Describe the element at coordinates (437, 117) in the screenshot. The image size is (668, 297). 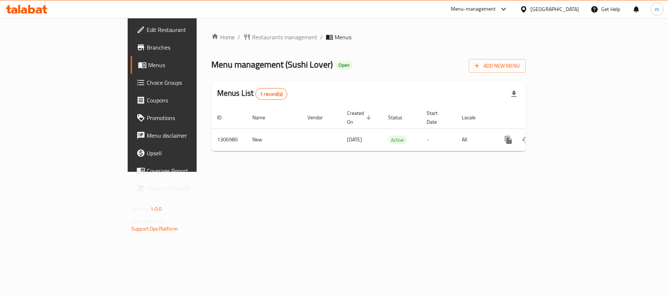
I see `span: Start Date` at that location.